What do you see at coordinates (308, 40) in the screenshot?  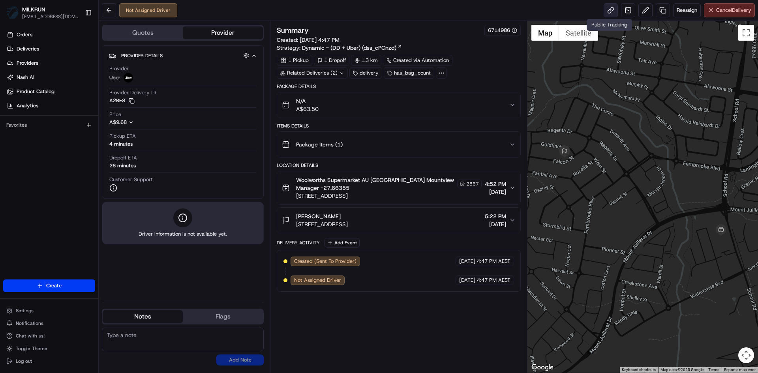 I see `span: Created:` at bounding box center [308, 40].